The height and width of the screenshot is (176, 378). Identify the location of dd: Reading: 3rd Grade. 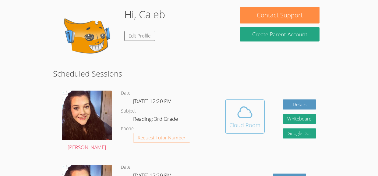
(156, 120).